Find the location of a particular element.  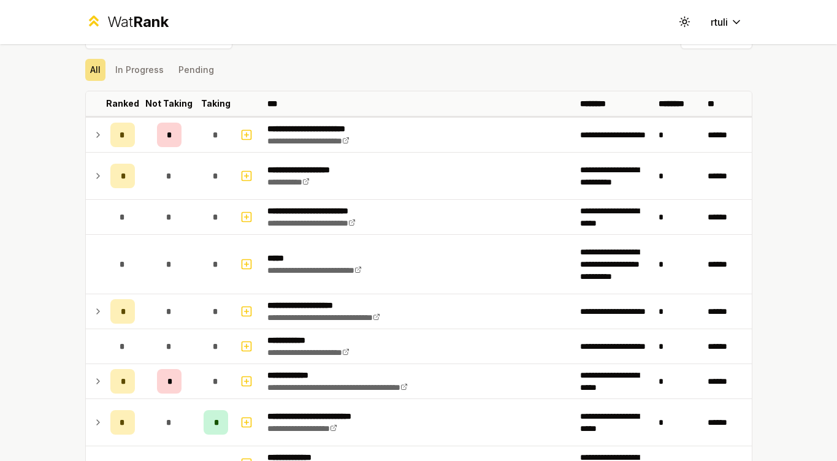

span: Rank is located at coordinates (151, 21).